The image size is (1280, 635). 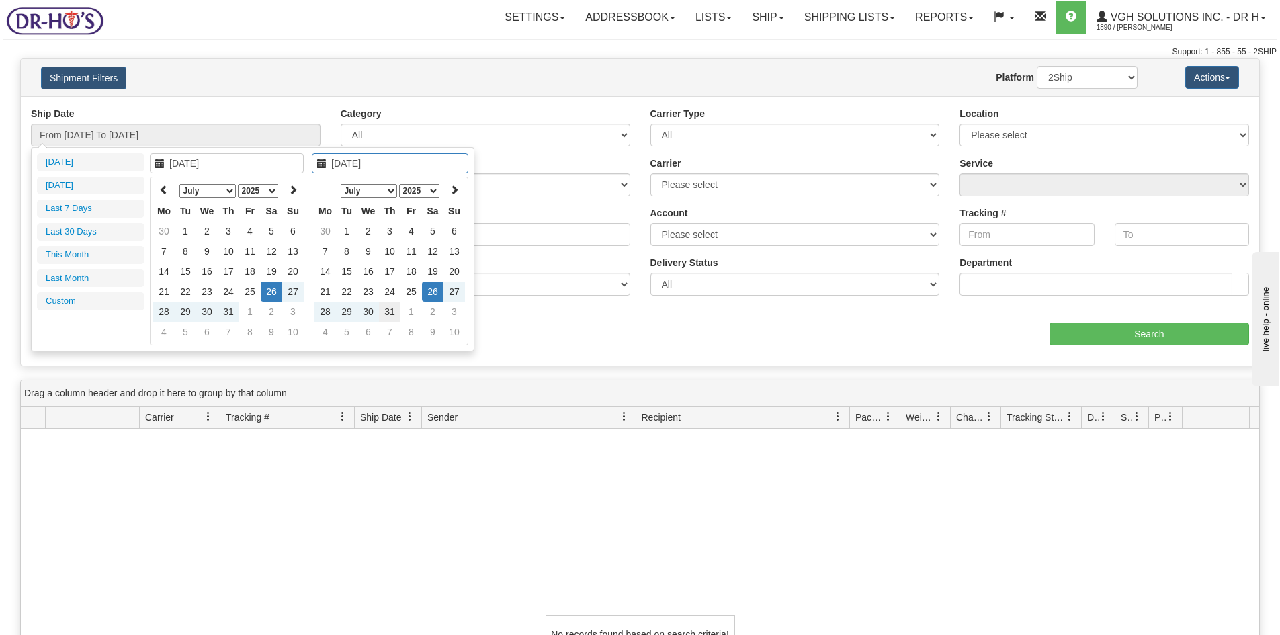 What do you see at coordinates (767, 17) in the screenshot?
I see `a: Ship` at bounding box center [767, 17].